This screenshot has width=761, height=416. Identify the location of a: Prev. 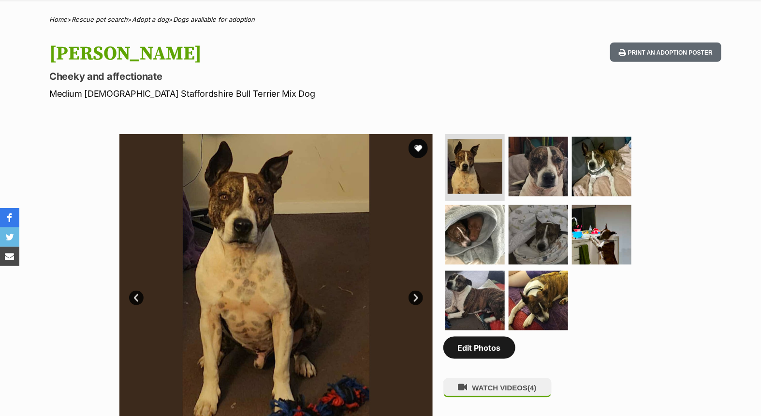
(136, 298).